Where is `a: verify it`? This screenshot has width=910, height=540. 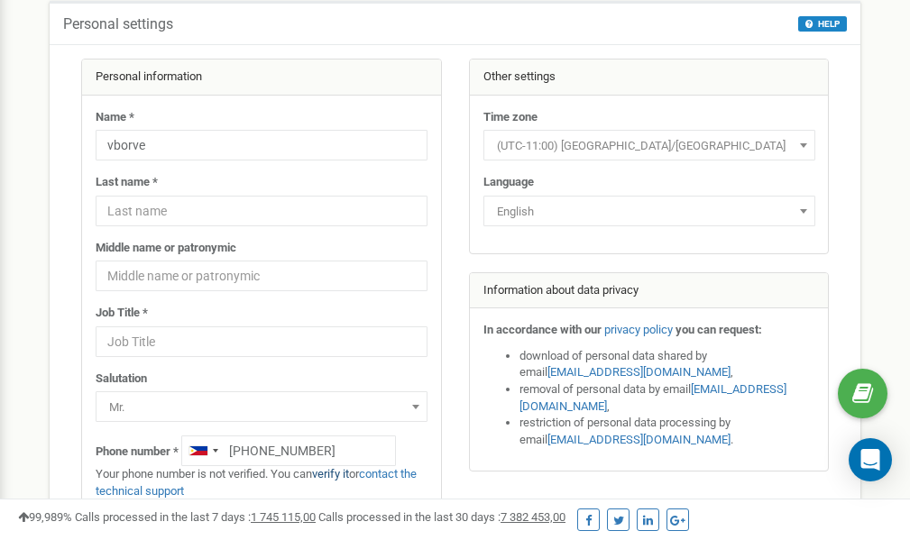 a: verify it is located at coordinates (330, 473).